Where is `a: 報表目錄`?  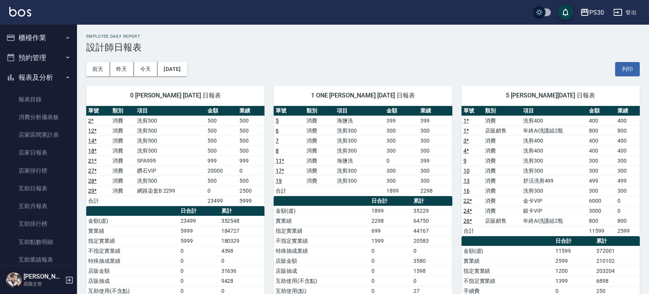
a: 報表目錄 is located at coordinates (39, 99).